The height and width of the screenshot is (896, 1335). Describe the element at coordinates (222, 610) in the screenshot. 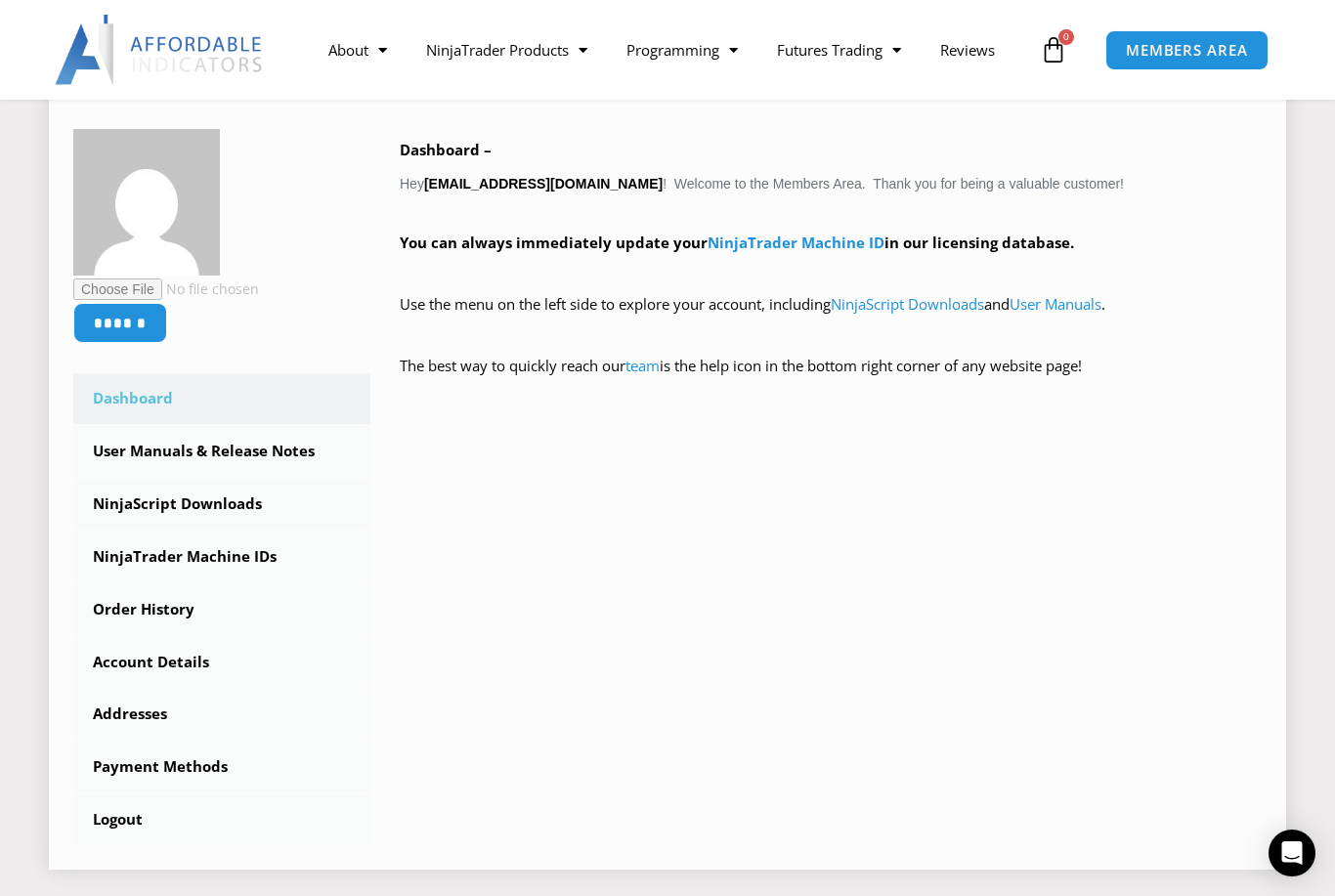

I see `a: Order History` at that location.